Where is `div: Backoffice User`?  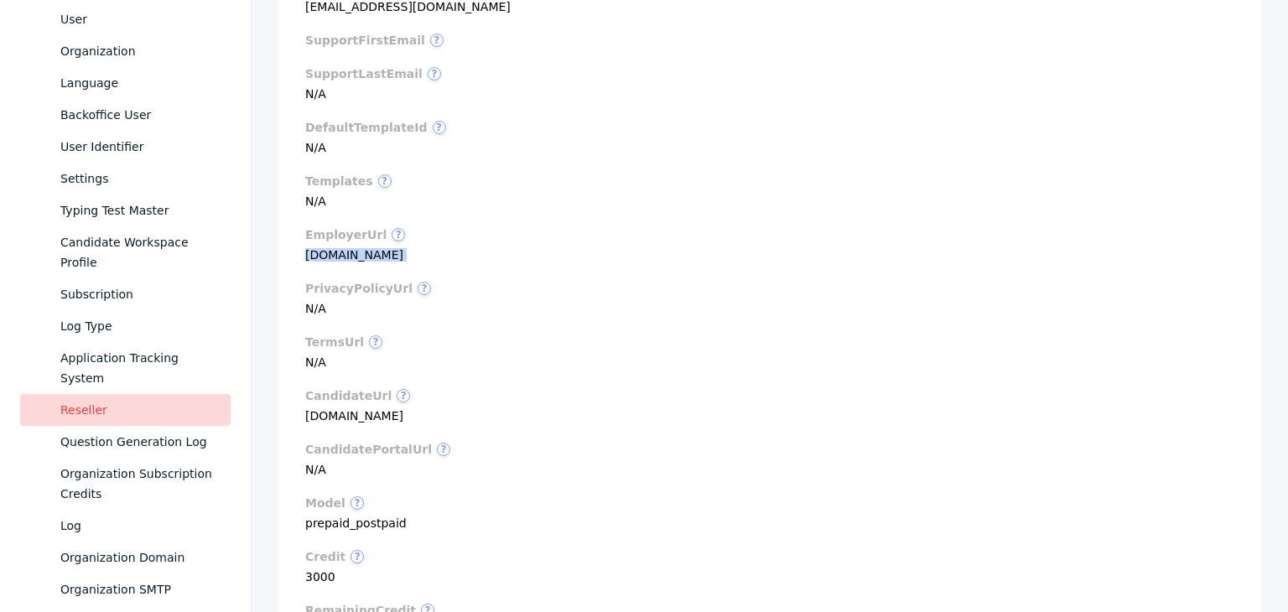 div: Backoffice User is located at coordinates (138, 115).